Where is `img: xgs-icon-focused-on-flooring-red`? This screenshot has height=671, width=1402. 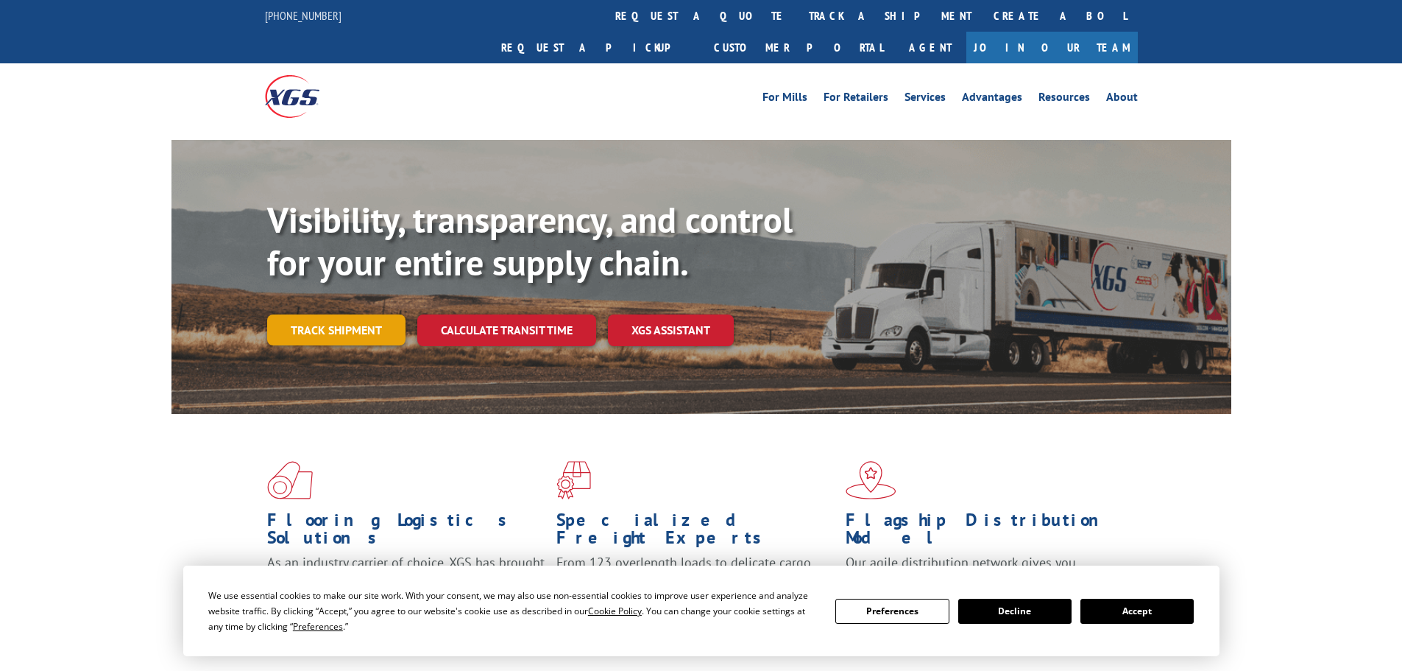 img: xgs-icon-focused-on-flooring-red is located at coordinates (573, 480).